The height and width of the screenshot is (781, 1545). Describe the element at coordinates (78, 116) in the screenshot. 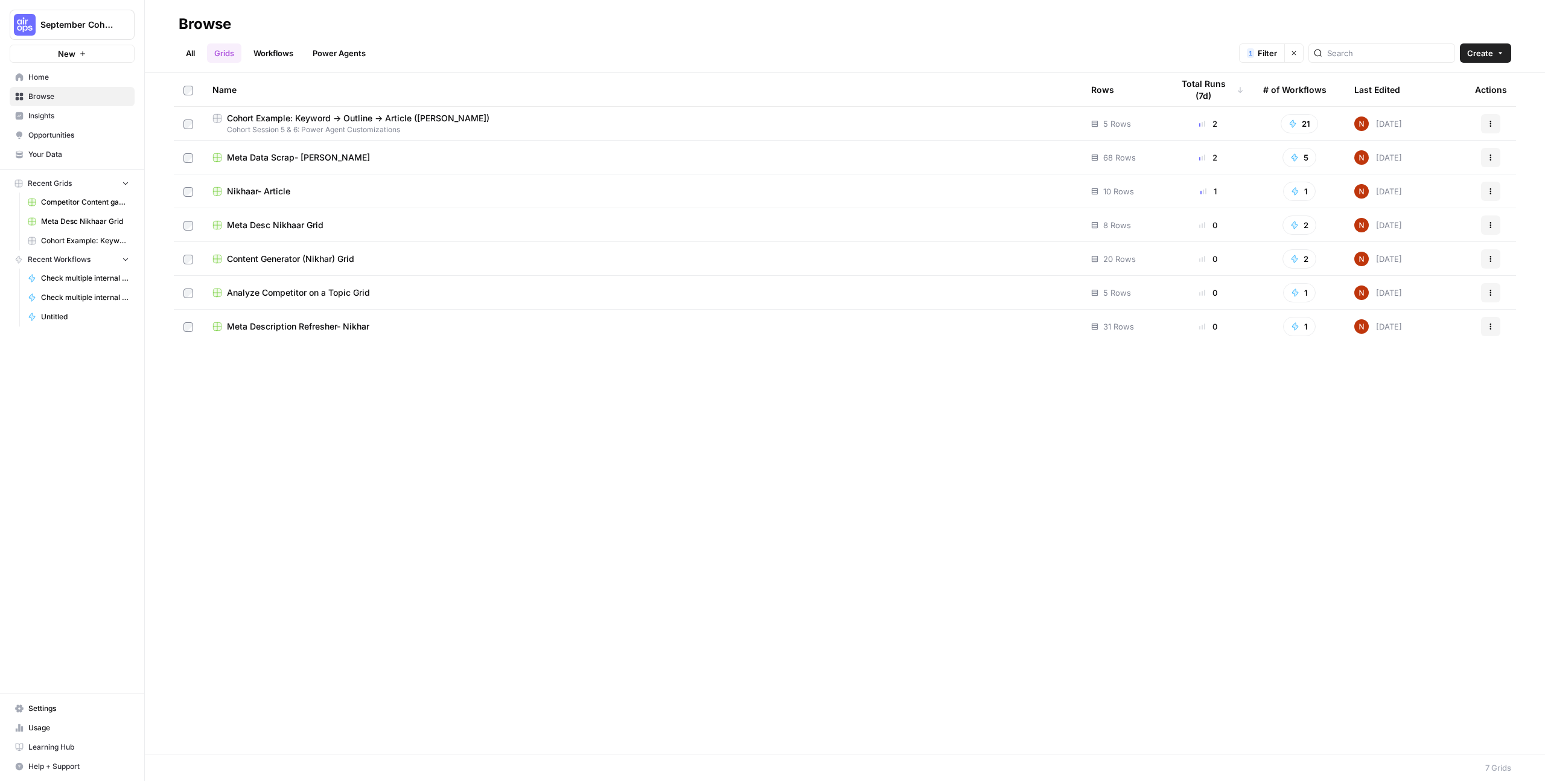

I see `span: Insights` at that location.